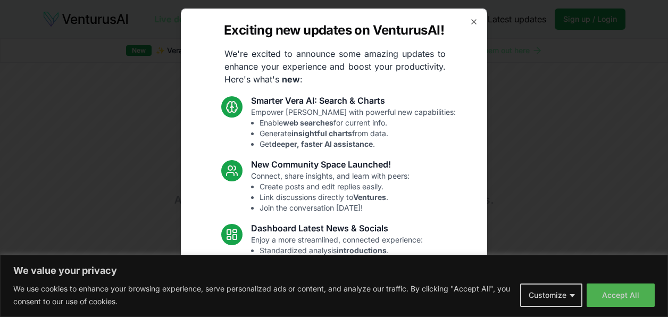  What do you see at coordinates (291, 79) in the screenshot?
I see `strong: new` at bounding box center [291, 79].